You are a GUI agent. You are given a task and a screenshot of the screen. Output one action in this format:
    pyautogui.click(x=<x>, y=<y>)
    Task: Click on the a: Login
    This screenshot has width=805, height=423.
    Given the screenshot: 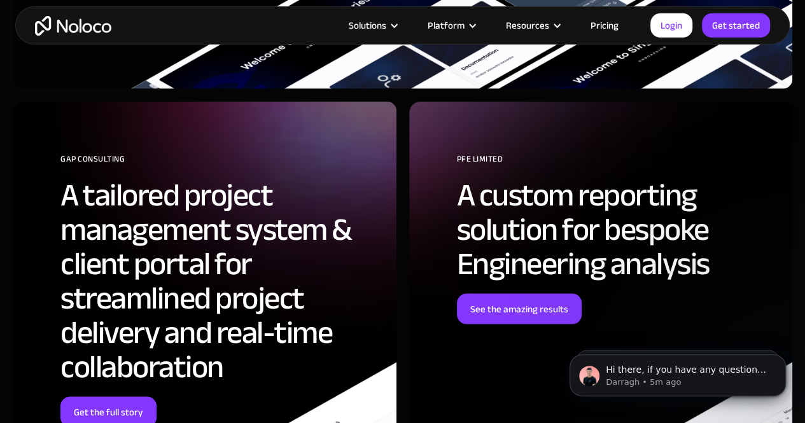 What is the action you would take?
    pyautogui.click(x=671, y=25)
    